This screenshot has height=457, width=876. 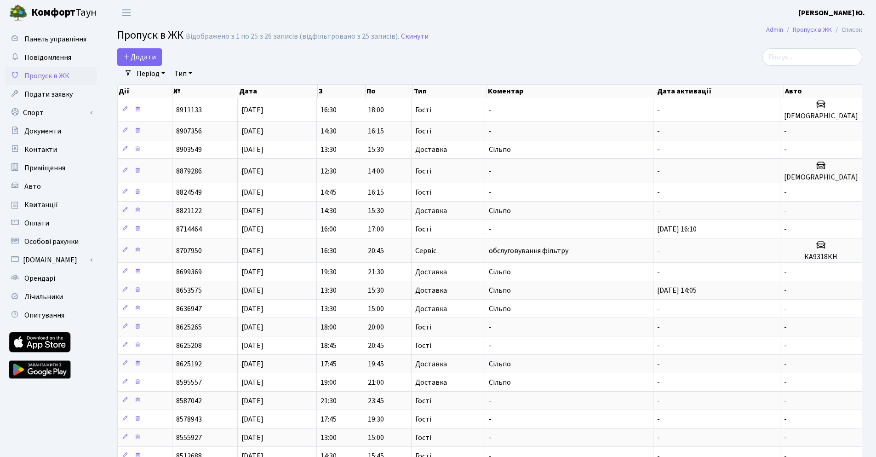 I want to click on th: По, so click(x=389, y=91).